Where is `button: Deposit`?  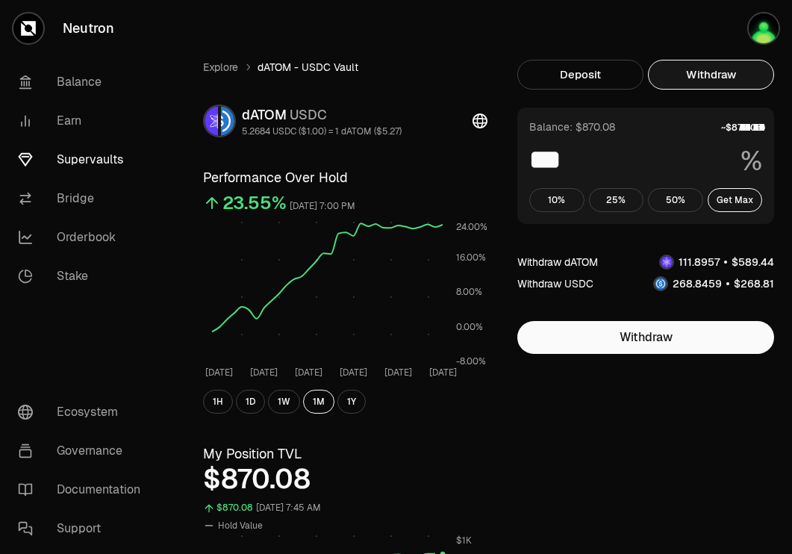 button: Deposit is located at coordinates (580, 75).